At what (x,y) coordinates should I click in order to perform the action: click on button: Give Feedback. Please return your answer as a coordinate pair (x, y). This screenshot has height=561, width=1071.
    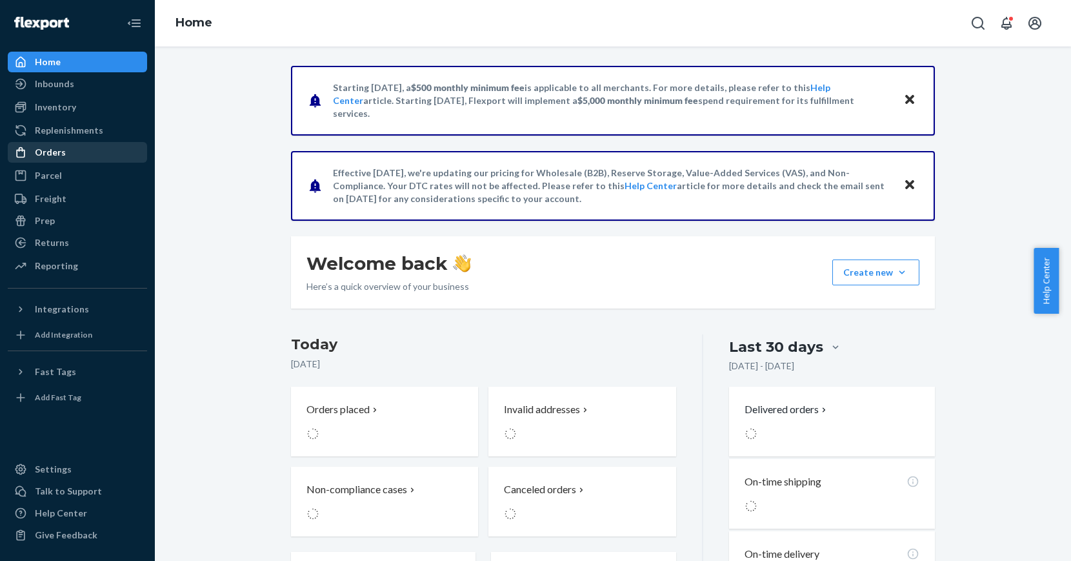
    Looking at the image, I should click on (77, 535).